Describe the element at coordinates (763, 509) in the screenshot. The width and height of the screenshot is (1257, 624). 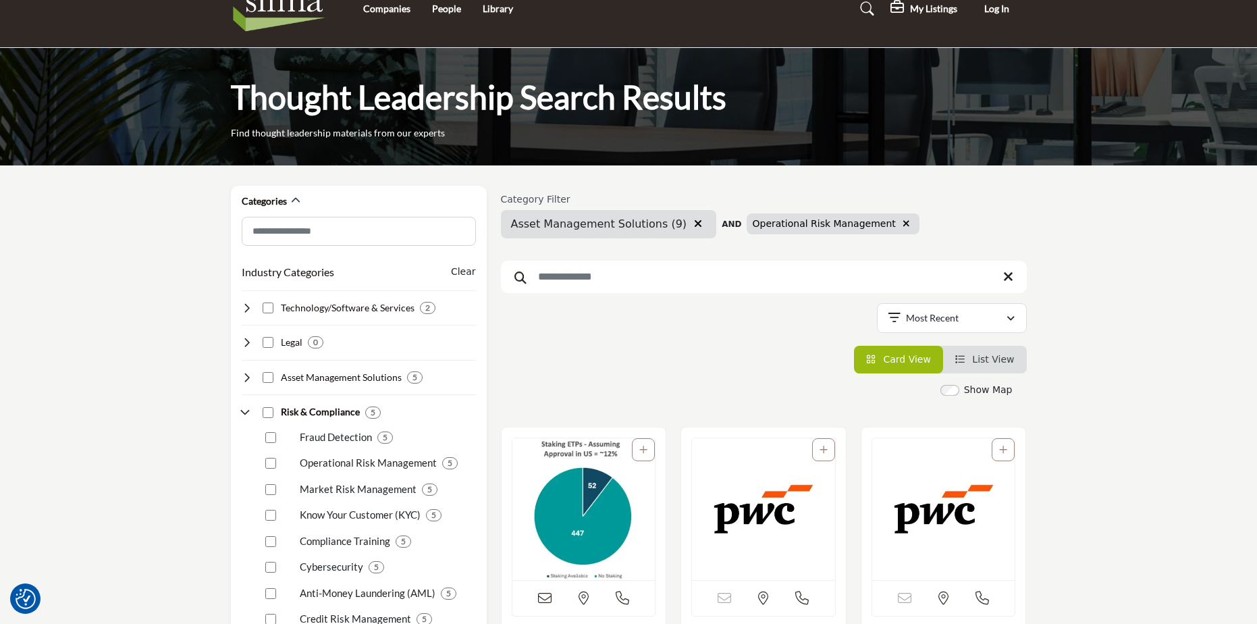
I see `img: The real corporate and investment bank cost challenge: the hidden economy listing image` at that location.